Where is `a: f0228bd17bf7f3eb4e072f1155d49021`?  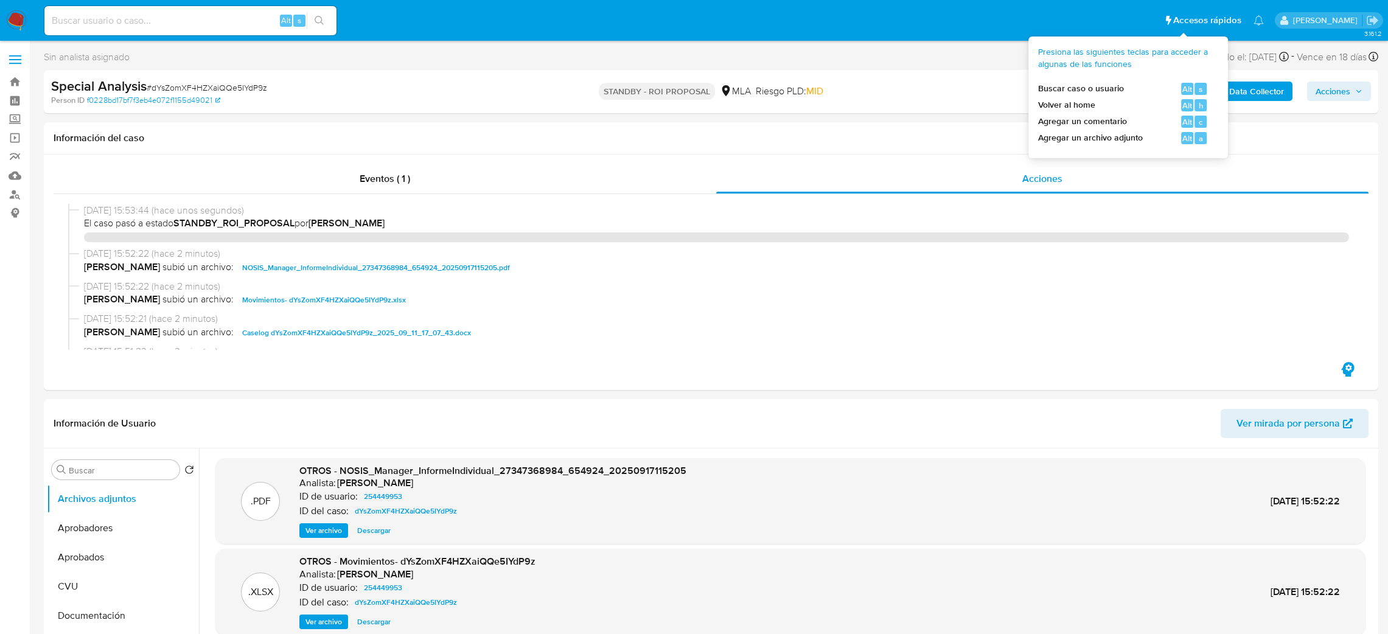 a: f0228bd17bf7f3eb4e072f1155d49021 is located at coordinates (153, 100).